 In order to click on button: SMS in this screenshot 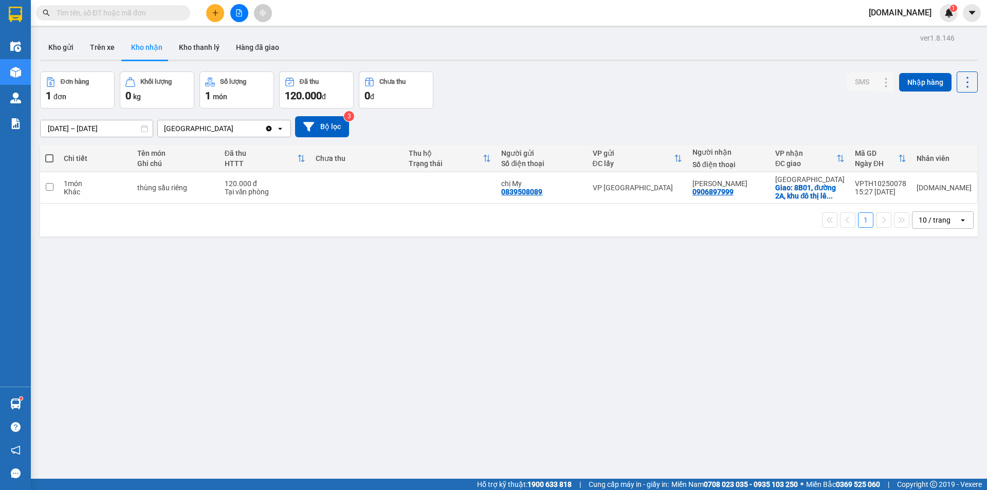, I will do `click(862, 82)`.